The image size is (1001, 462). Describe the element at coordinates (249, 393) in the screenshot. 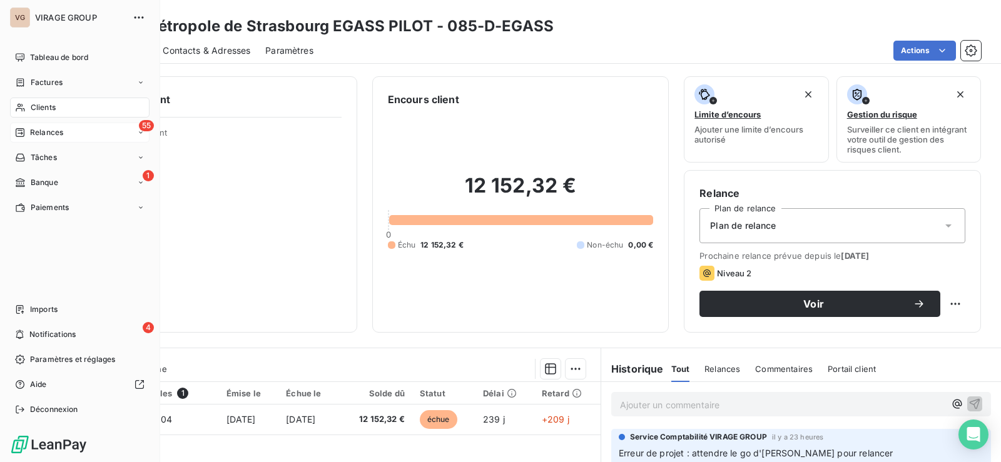

I see `div: Émise le` at that location.